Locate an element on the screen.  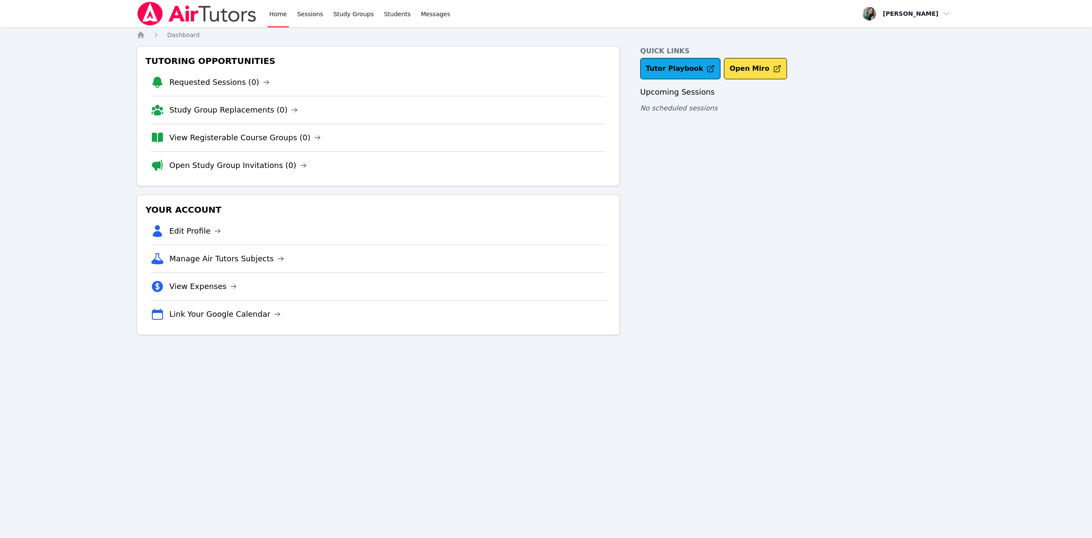
a: Tutor Playbook is located at coordinates (680, 69).